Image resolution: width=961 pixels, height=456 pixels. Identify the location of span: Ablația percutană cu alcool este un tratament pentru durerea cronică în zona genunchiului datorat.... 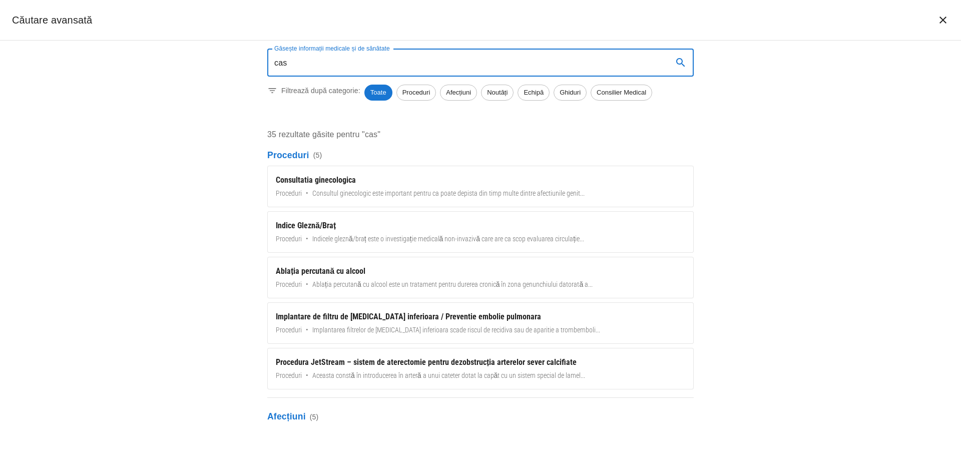
(452, 284).